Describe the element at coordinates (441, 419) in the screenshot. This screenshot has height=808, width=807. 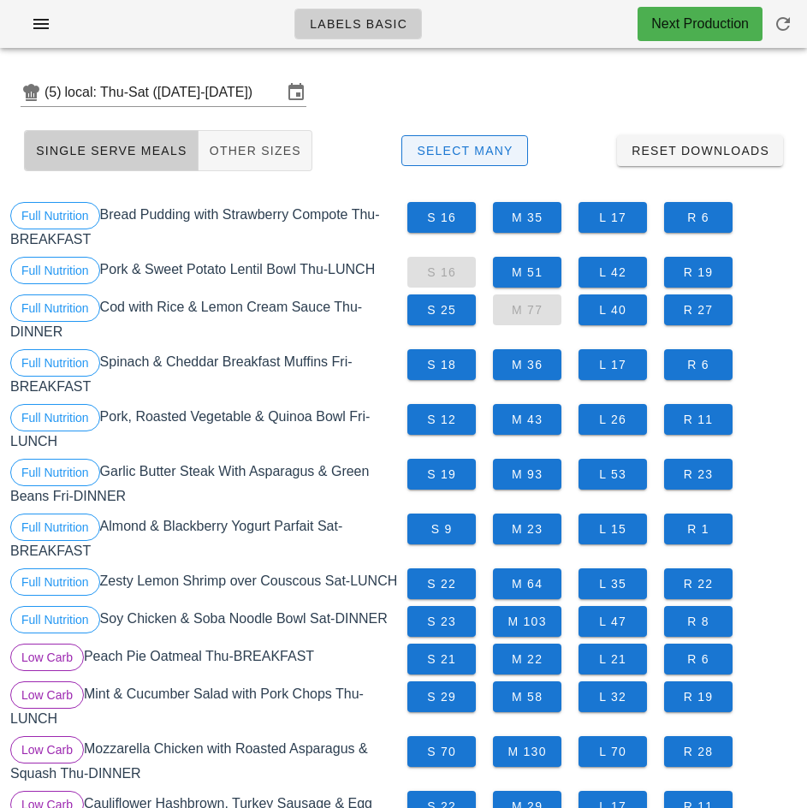
I see `button: S 12` at that location.